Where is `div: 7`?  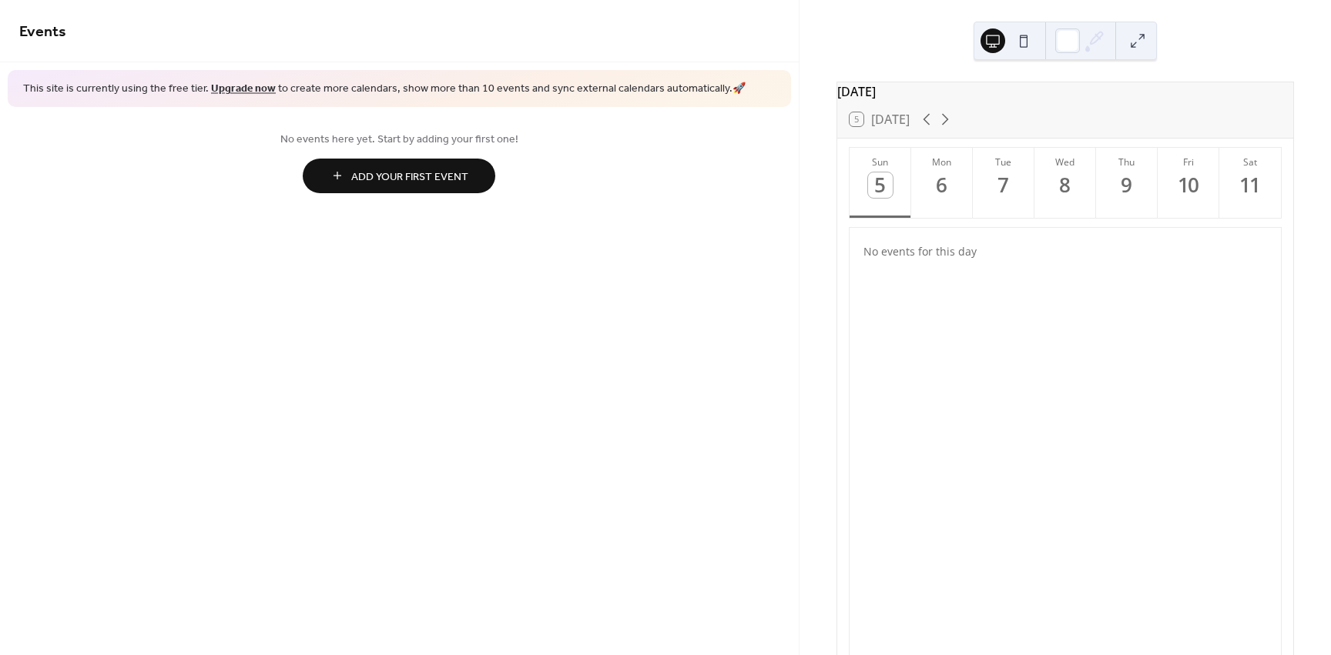 div: 7 is located at coordinates (1003, 185).